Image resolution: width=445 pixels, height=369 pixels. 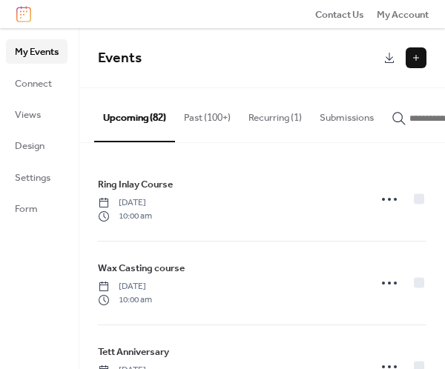 I want to click on button: Recurring (1), so click(x=275, y=114).